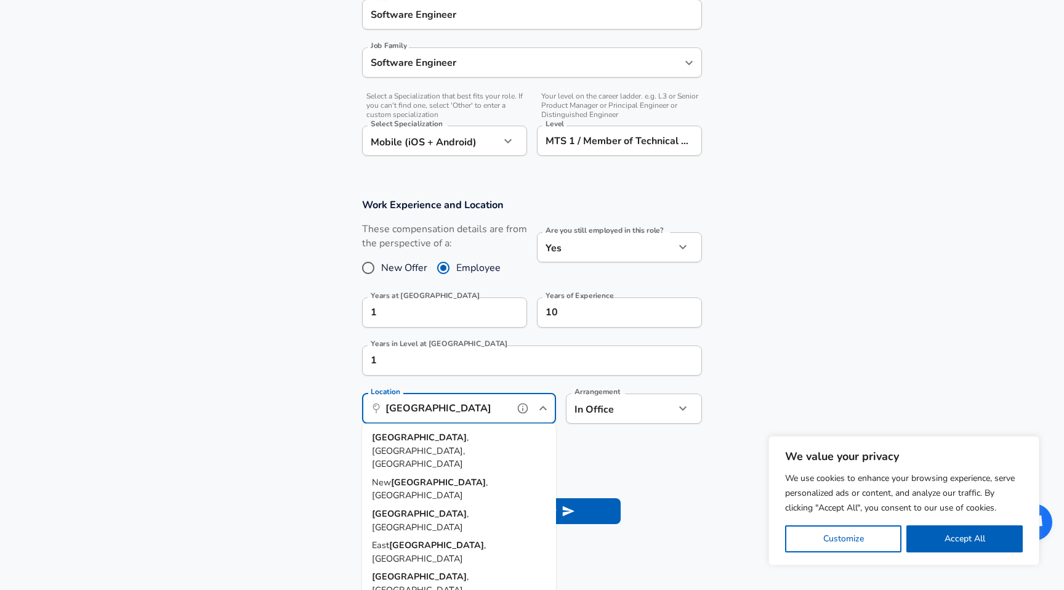  What do you see at coordinates (689, 63) in the screenshot?
I see `button: Open` at bounding box center [689, 63].